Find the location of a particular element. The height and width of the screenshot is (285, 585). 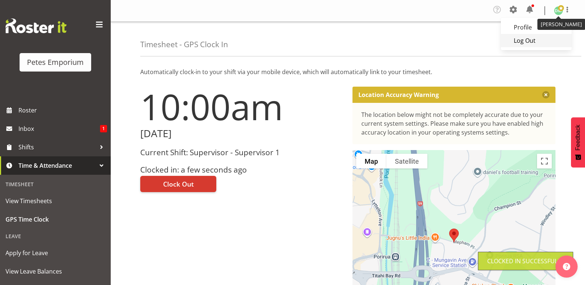

span: Apply for Leave is located at coordinates (55, 253).